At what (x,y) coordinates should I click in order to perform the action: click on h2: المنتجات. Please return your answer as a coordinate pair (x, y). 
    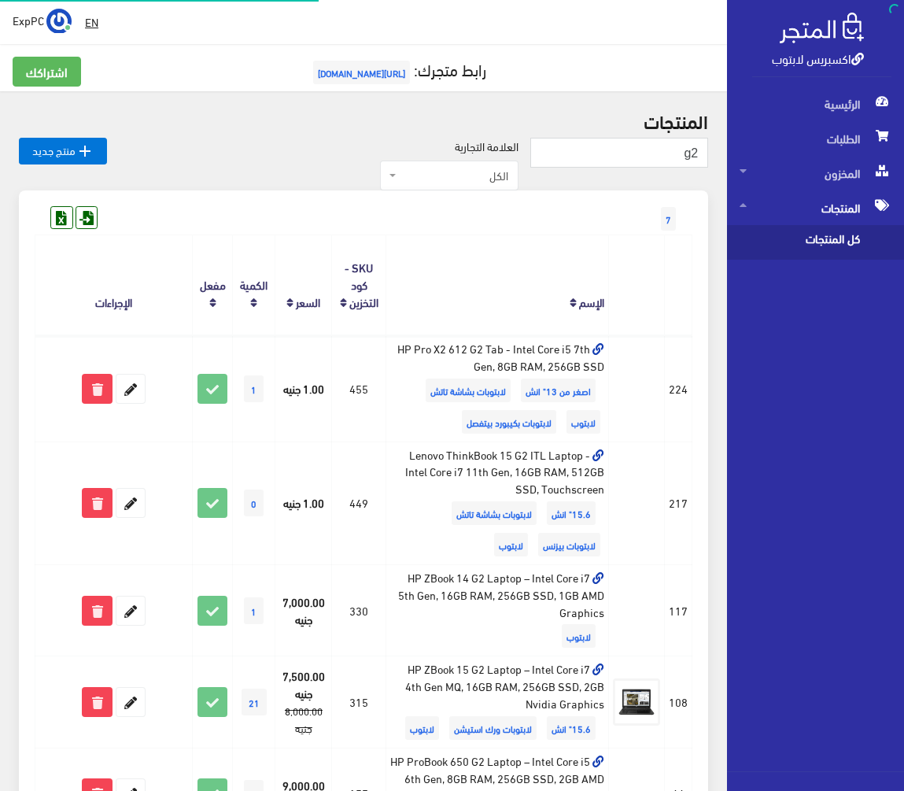
    Looking at the image, I should click on (364, 120).